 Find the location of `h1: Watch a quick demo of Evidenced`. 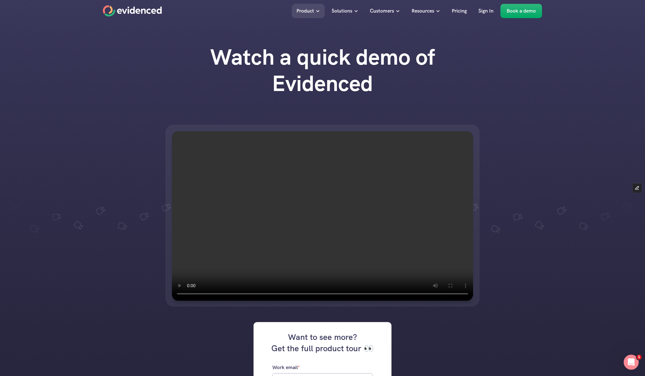

h1: Watch a quick demo of Evidenced is located at coordinates (323, 70).